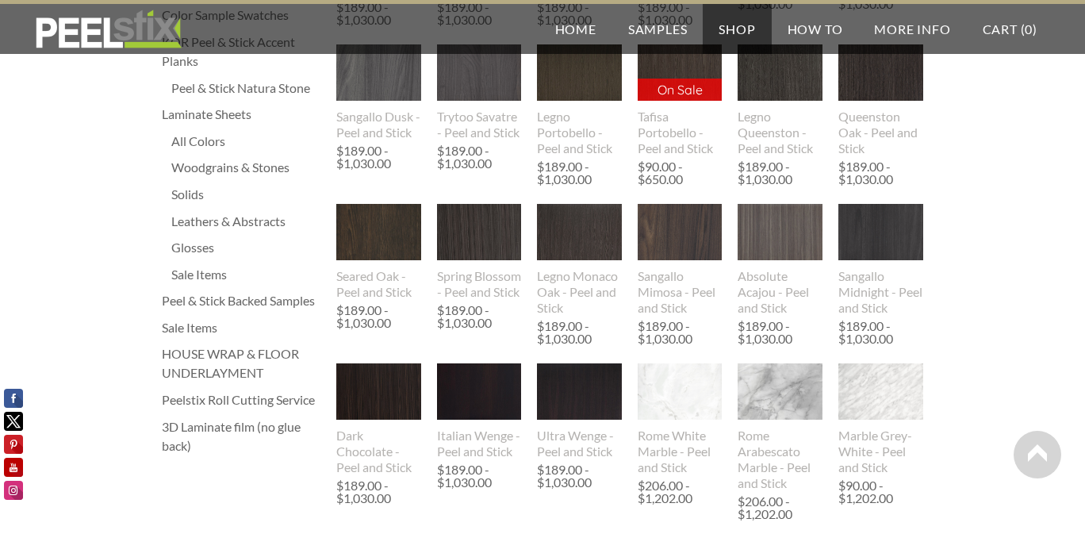 The height and width of the screenshot is (534, 1085). Describe the element at coordinates (679, 419) in the screenshot. I see `a: Rome White Marble - Peel and Stick` at that location.